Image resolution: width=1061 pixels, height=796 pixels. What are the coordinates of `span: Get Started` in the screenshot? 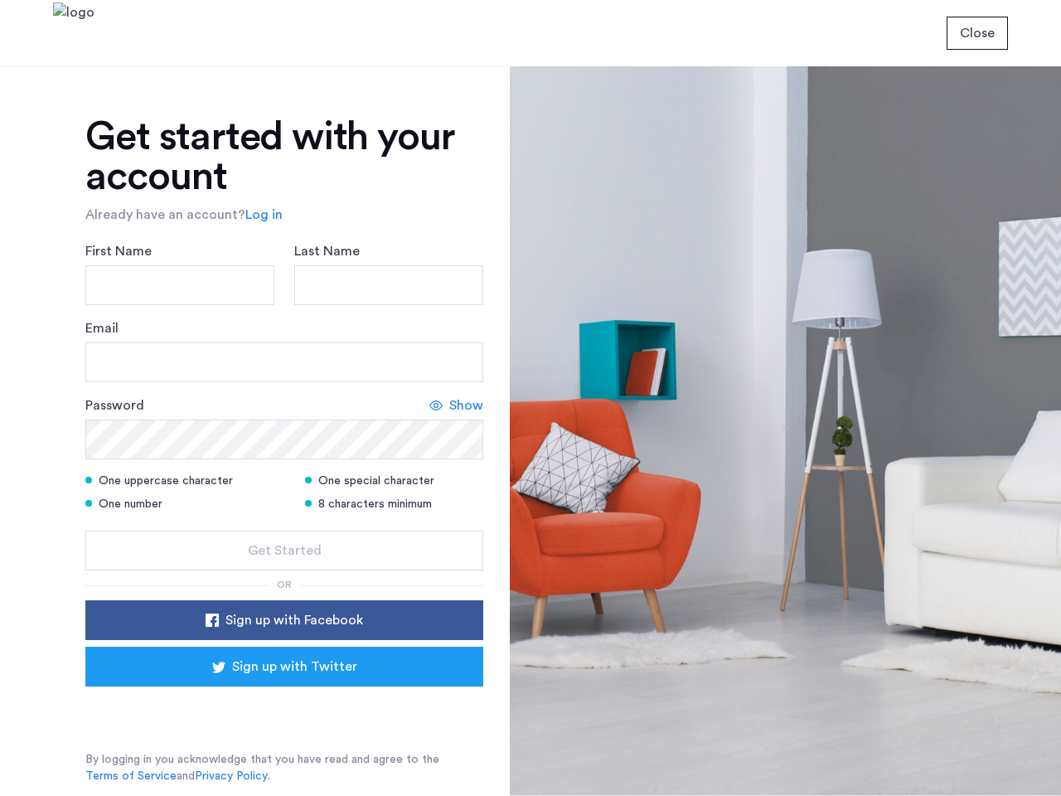 It's located at (284, 550).